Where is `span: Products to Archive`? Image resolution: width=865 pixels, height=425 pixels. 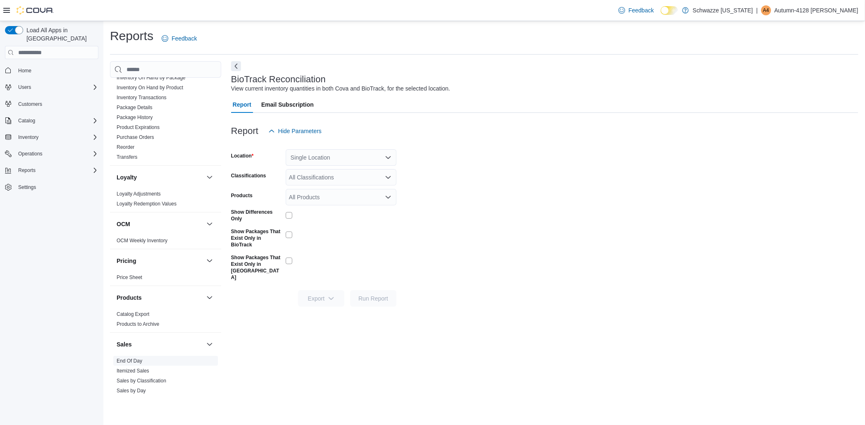
span: Products to Archive is located at coordinates (138, 324).